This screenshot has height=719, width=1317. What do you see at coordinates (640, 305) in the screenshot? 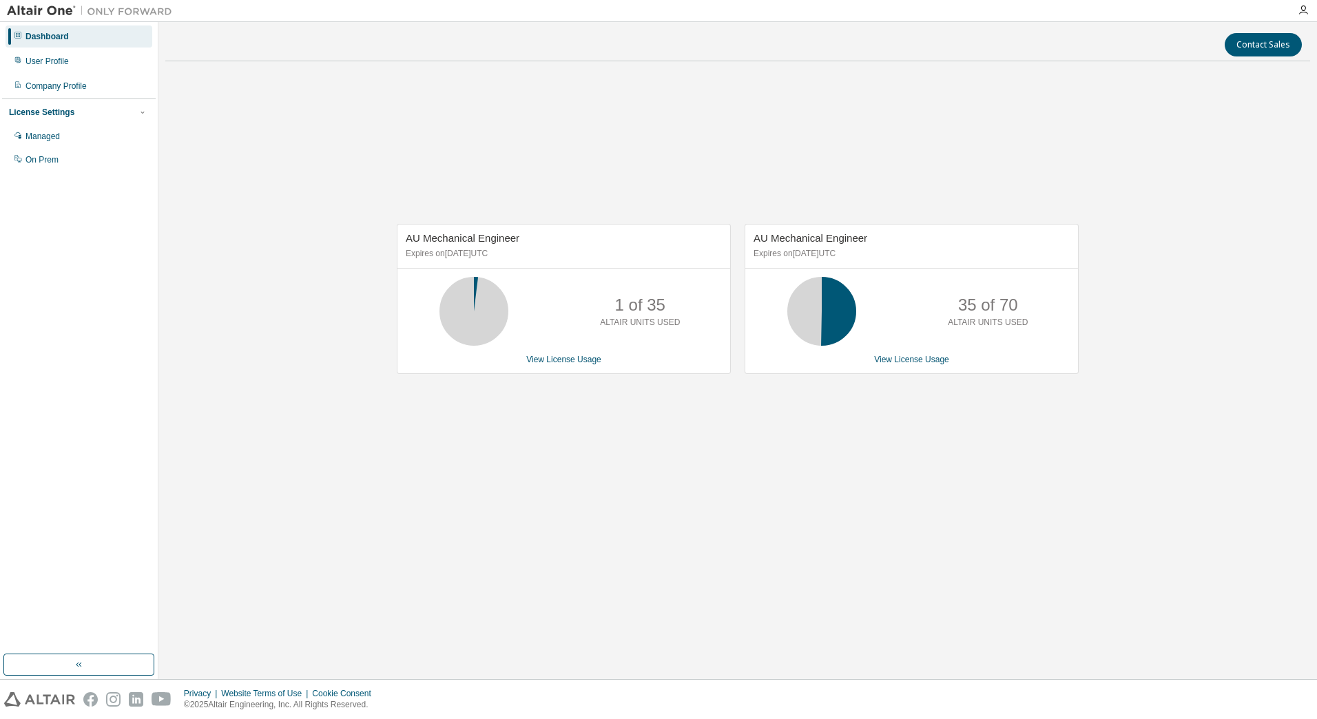
I see `p: 1 of 35` at bounding box center [640, 305].